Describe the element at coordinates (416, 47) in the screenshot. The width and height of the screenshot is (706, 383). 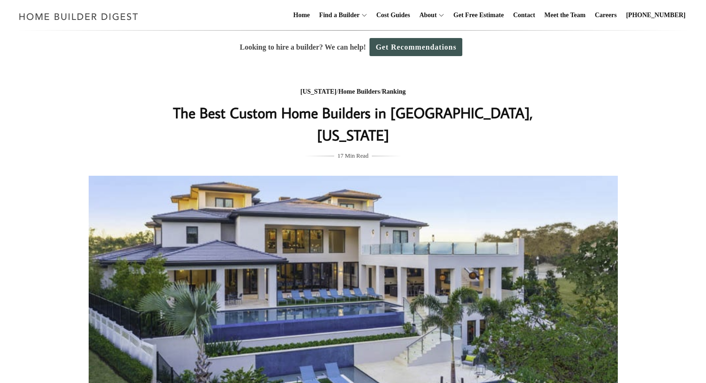
I see `a: Get Recommendations` at that location.